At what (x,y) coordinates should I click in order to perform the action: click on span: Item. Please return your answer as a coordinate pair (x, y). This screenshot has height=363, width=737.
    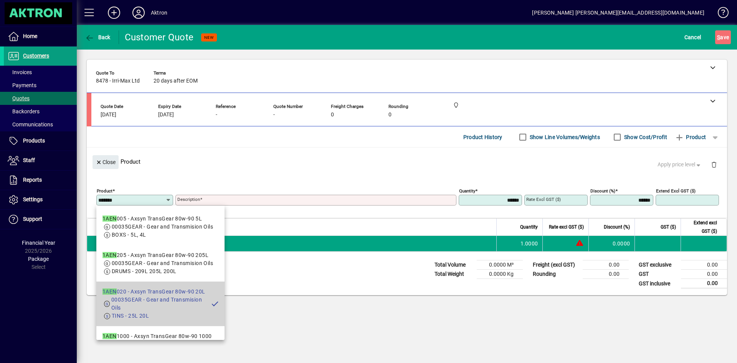
    Looking at the image, I should click on (121, 227).